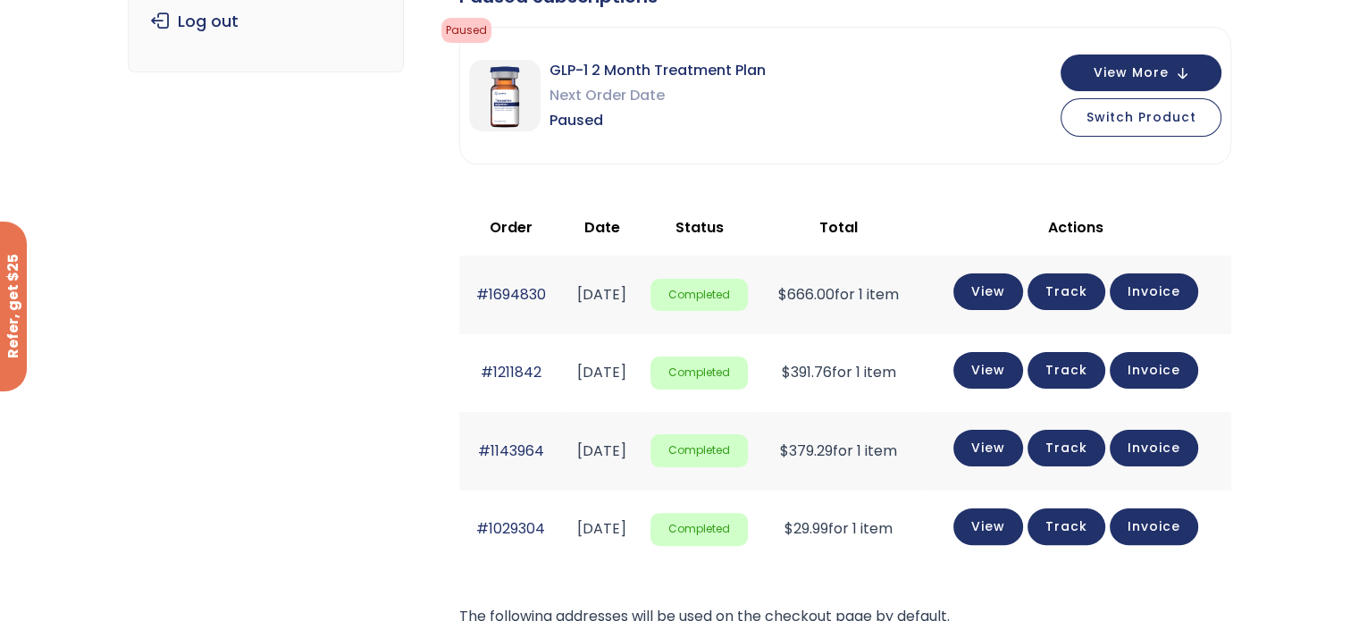 This screenshot has height=621, width=1359. Describe the element at coordinates (602, 227) in the screenshot. I see `span: Date` at that location.